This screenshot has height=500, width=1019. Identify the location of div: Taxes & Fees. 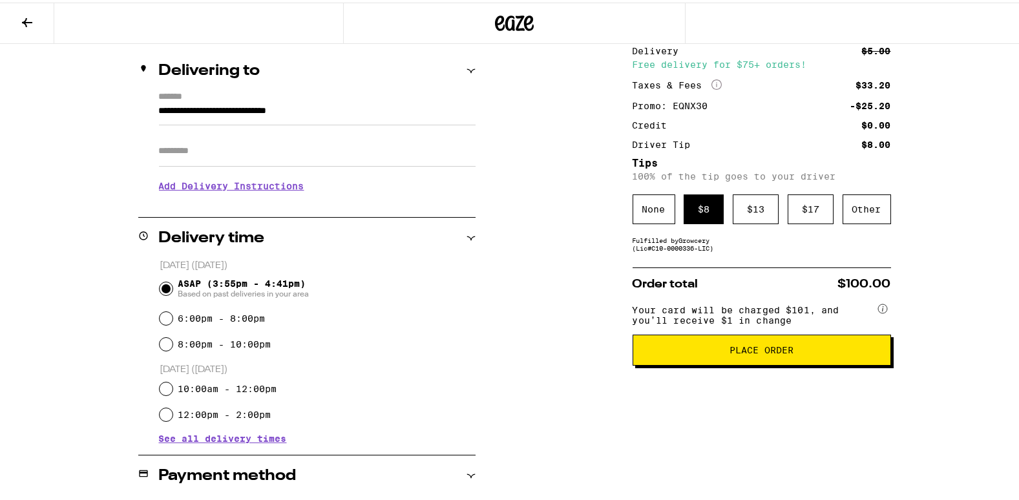
(677, 83).